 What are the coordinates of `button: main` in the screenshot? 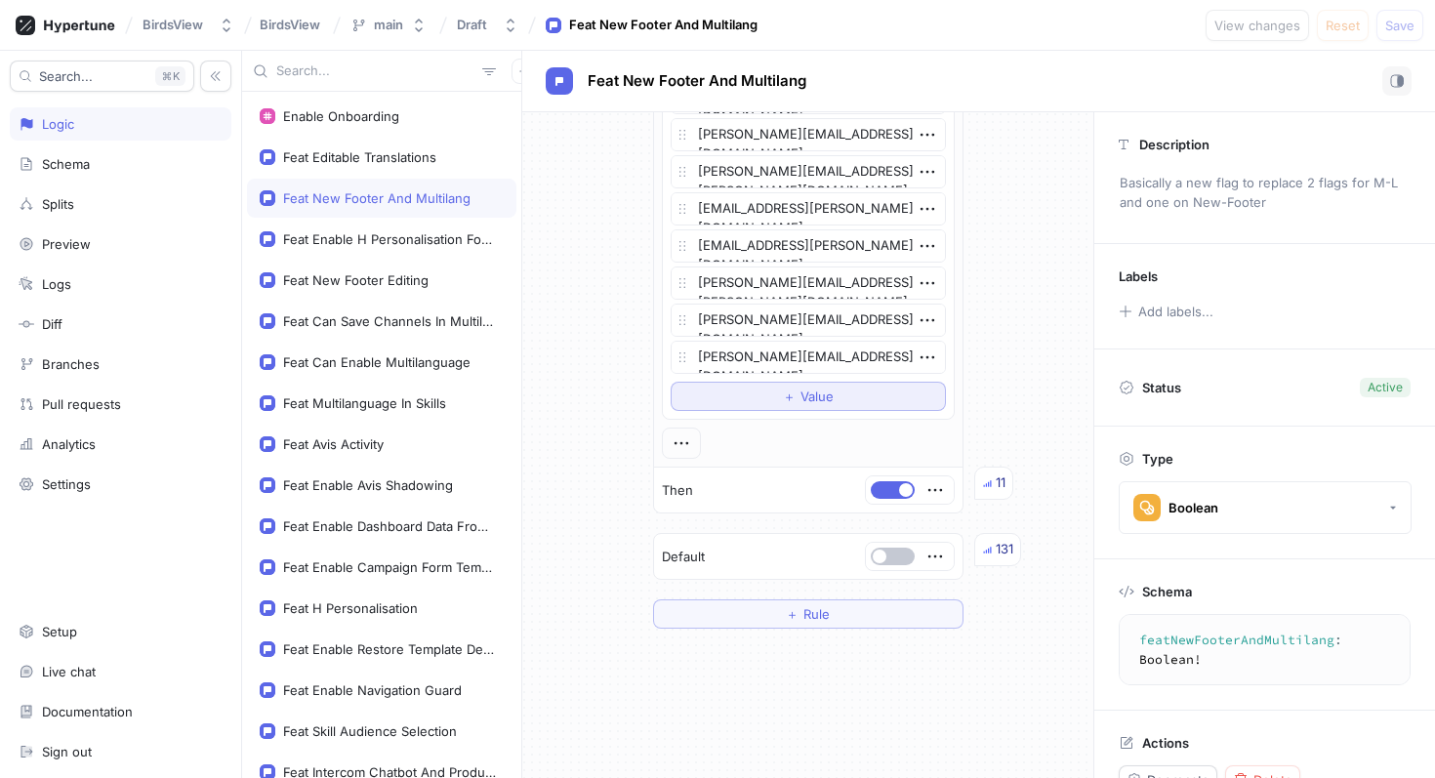 It's located at (388, 24).